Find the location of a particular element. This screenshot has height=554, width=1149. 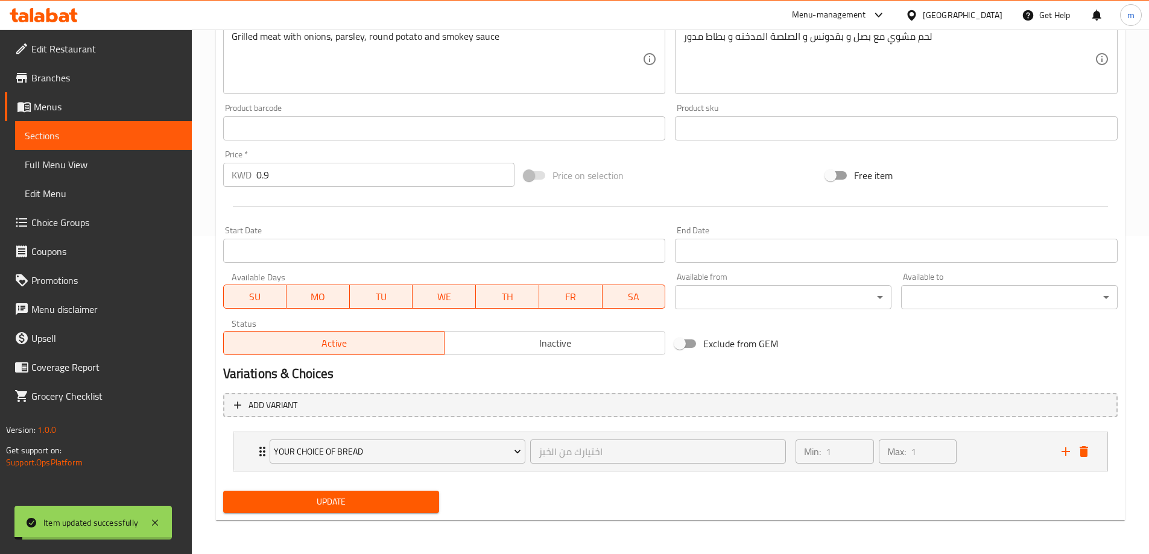

span: Edit Menu is located at coordinates (103, 194).